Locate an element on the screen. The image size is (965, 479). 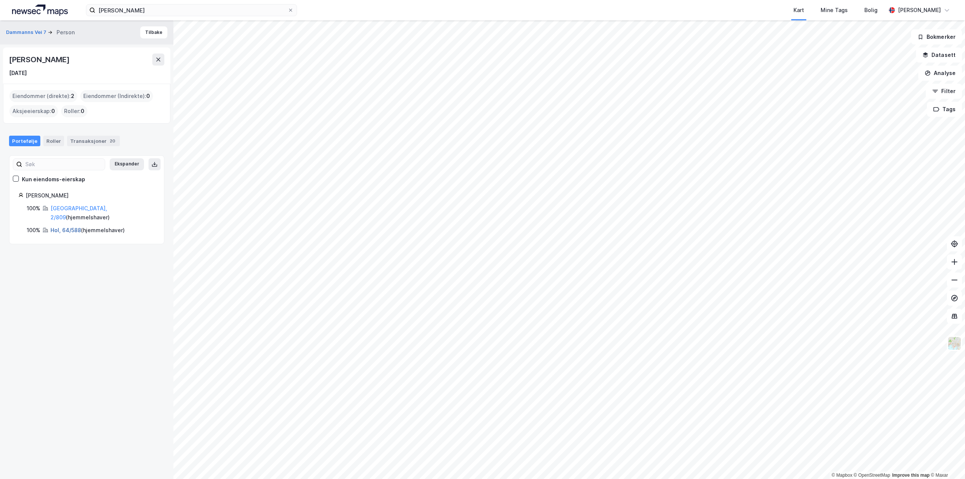
div: Roller : is located at coordinates (74, 111).